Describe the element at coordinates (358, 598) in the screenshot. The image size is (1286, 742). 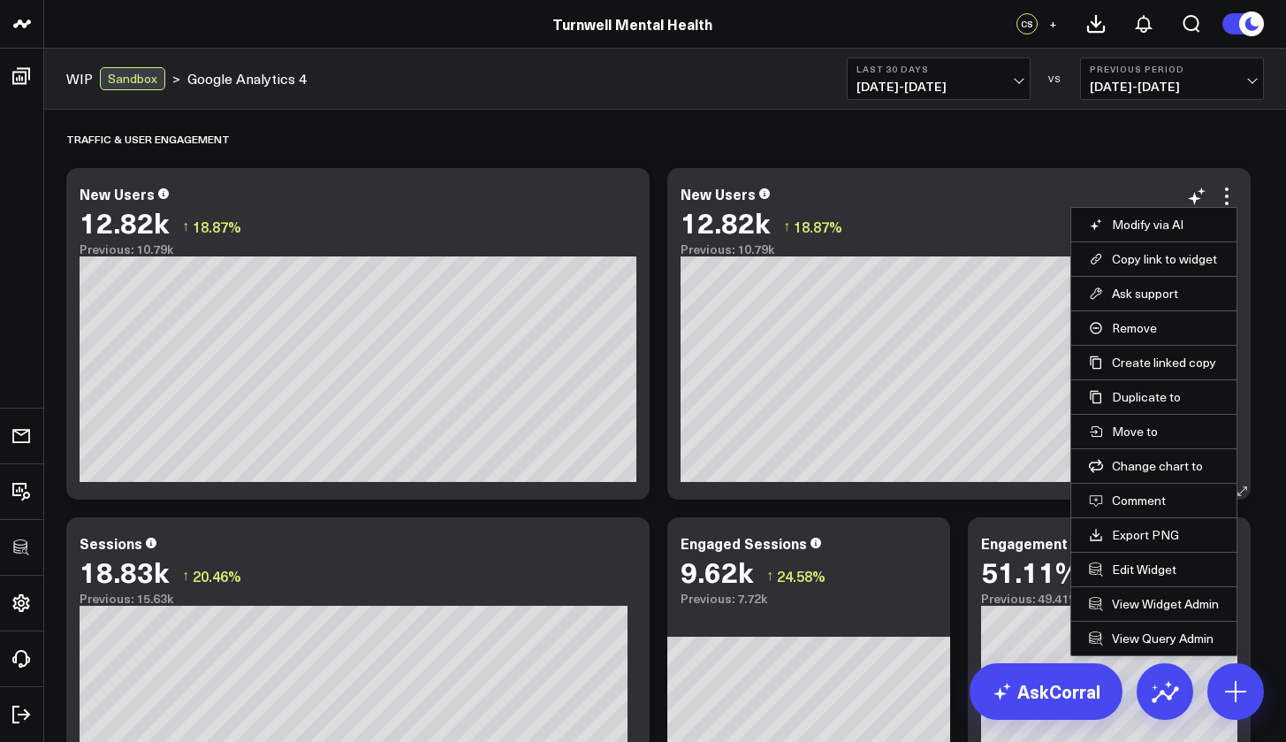
I see `div: Previous: 15.63k` at that location.